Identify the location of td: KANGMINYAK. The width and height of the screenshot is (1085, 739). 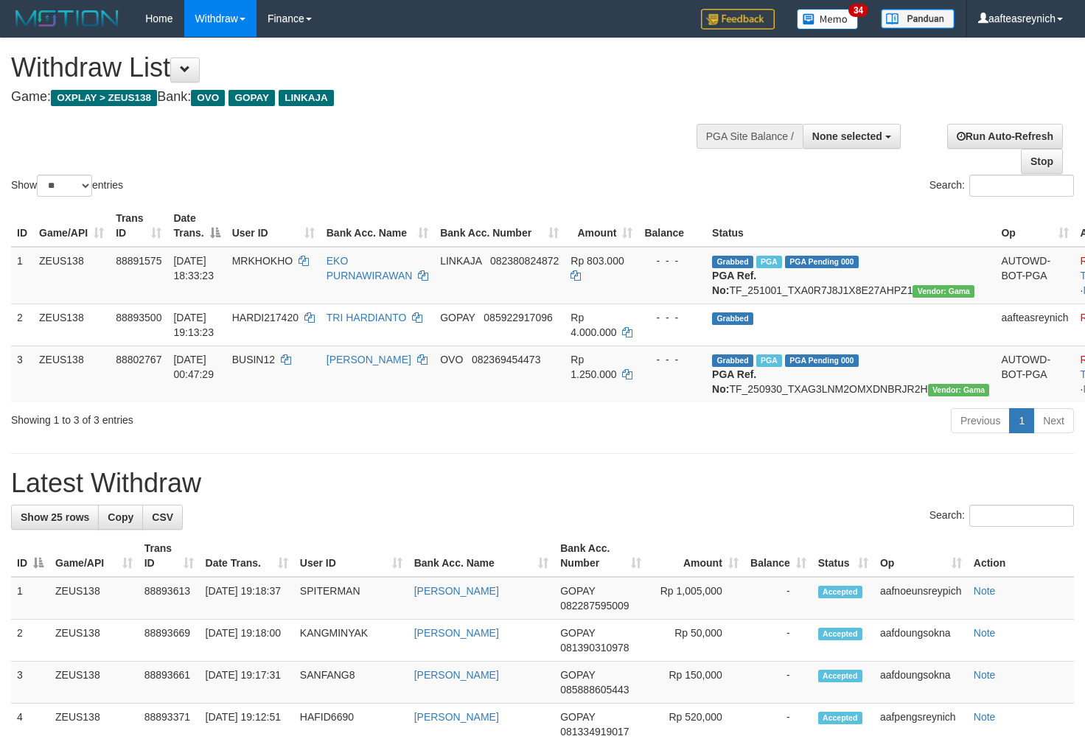
(351, 641).